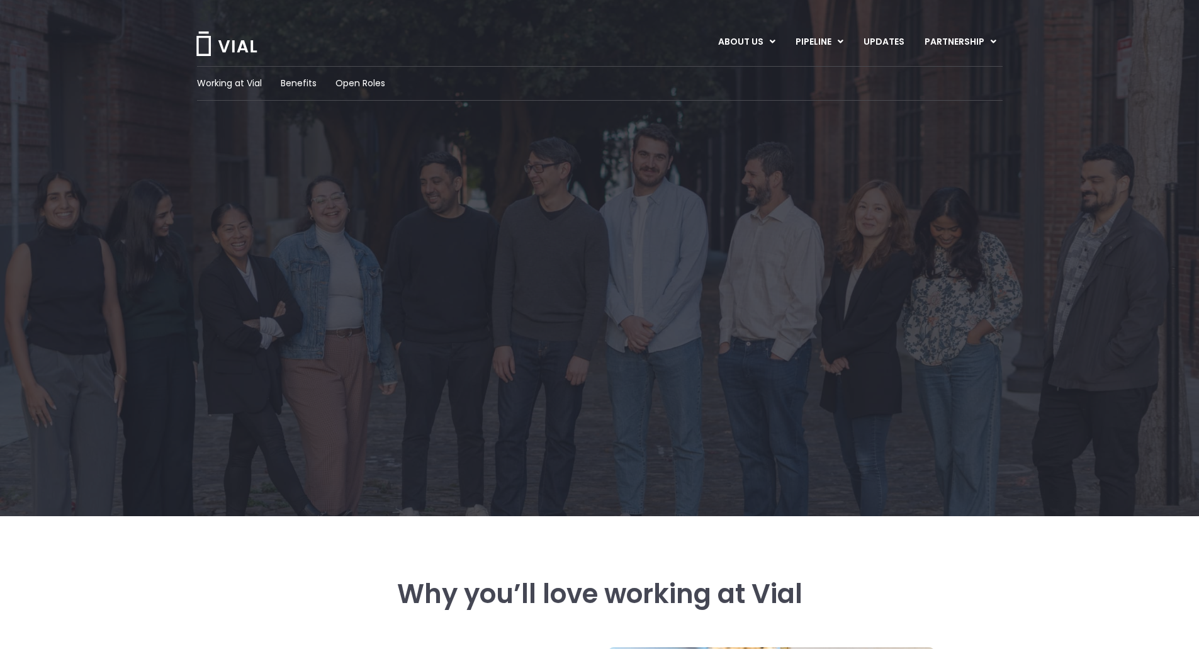  I want to click on span: Working at Vial, so click(229, 83).